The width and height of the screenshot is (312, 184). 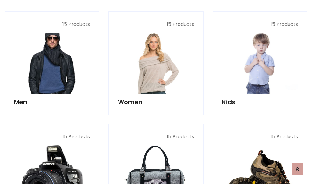 What do you see at coordinates (52, 102) in the screenshot?
I see `h5: Men` at bounding box center [52, 102].